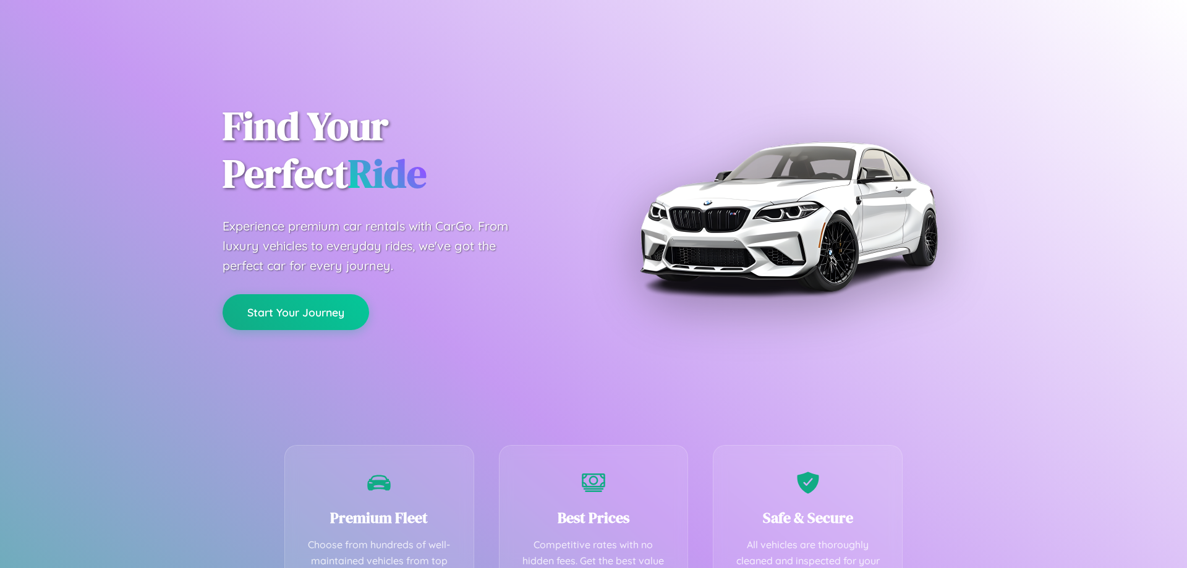  Describe the element at coordinates (379, 517) in the screenshot. I see `h3: Premium Fleet` at that location.